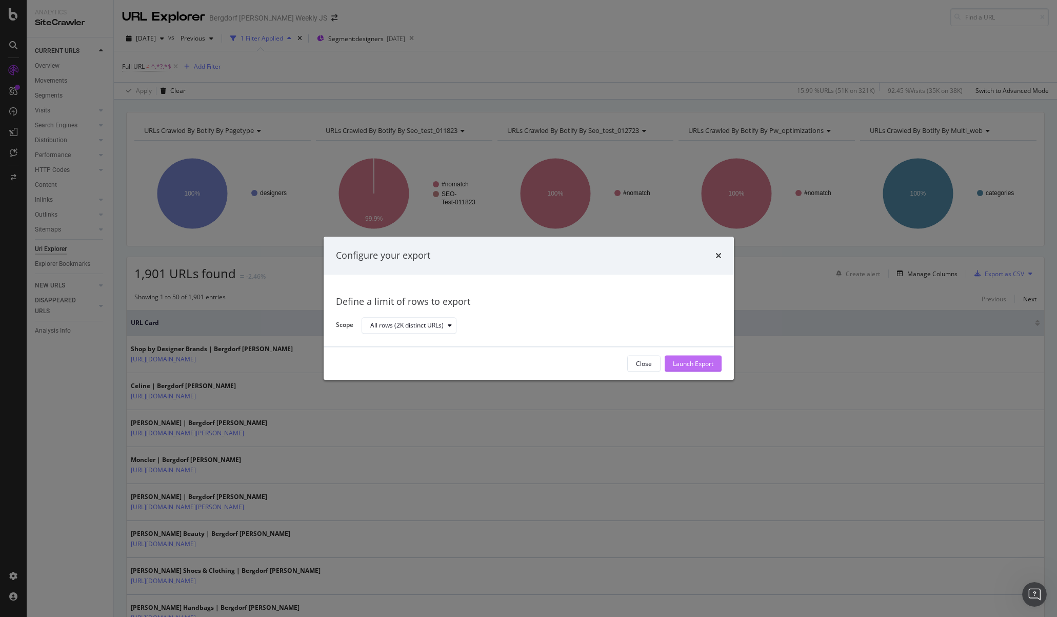  Describe the element at coordinates (644, 363) in the screenshot. I see `div: Close` at that location.